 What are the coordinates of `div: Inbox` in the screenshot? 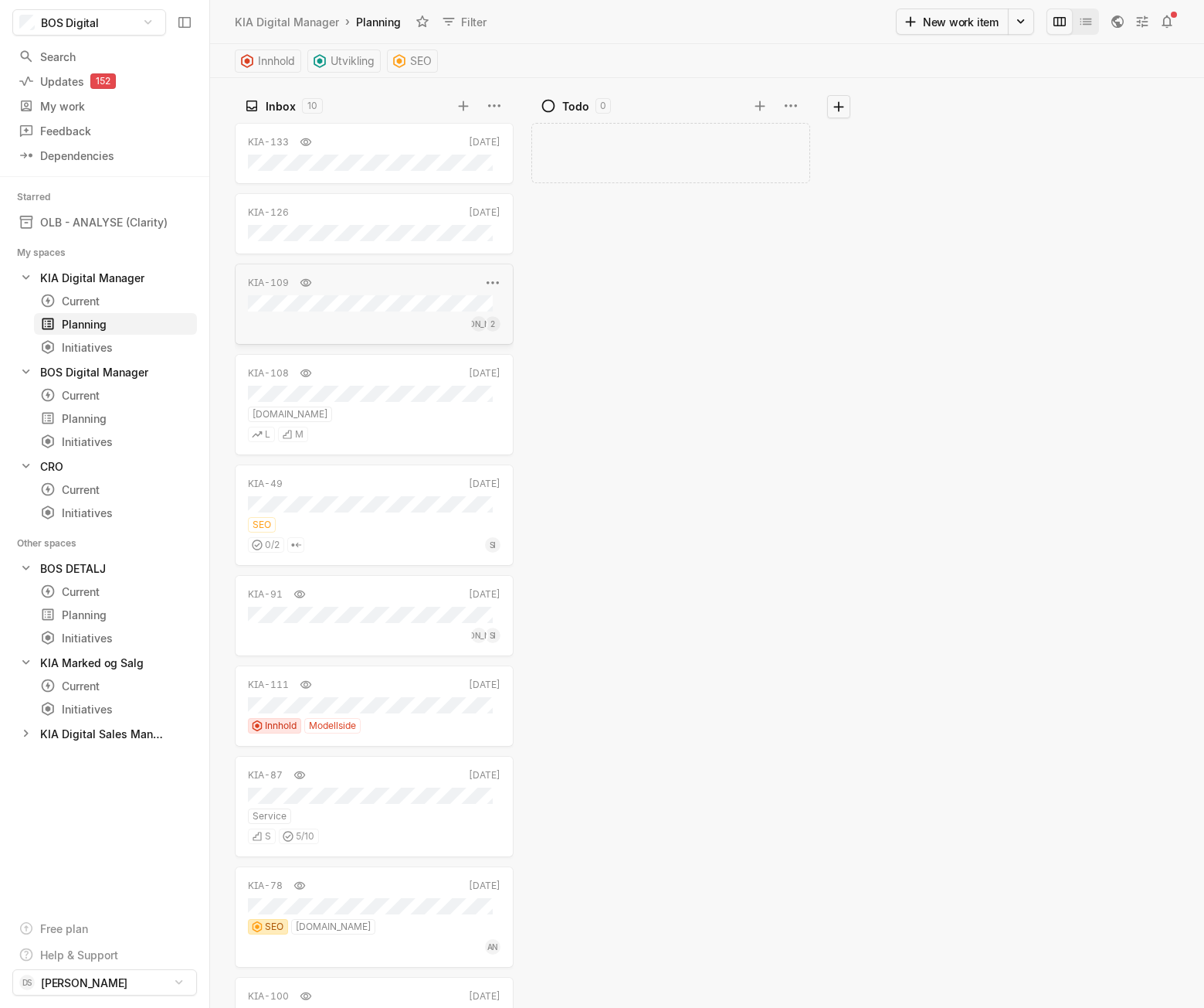 It's located at (280, 106).